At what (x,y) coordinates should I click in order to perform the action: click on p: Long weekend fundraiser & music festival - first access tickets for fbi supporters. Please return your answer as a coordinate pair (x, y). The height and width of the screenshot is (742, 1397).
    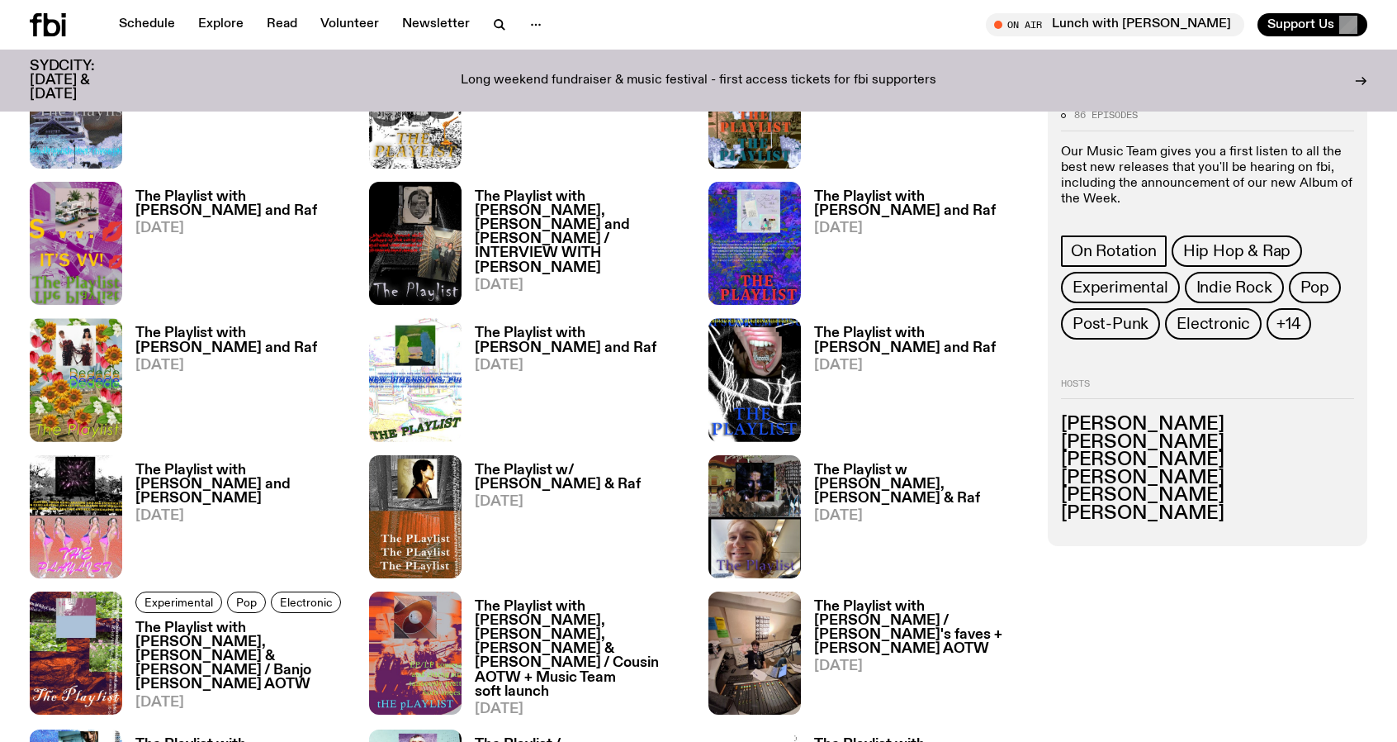
    Looking at the image, I should click on (699, 81).